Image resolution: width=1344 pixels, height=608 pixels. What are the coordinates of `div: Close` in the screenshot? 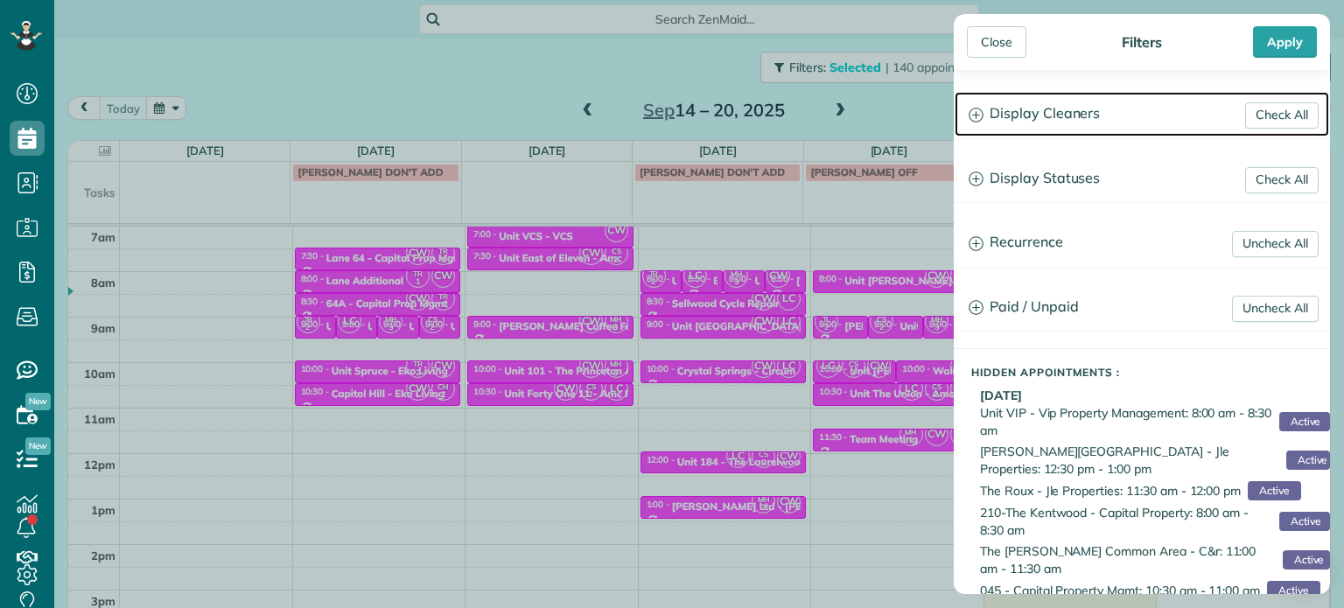 It's located at (997, 42).